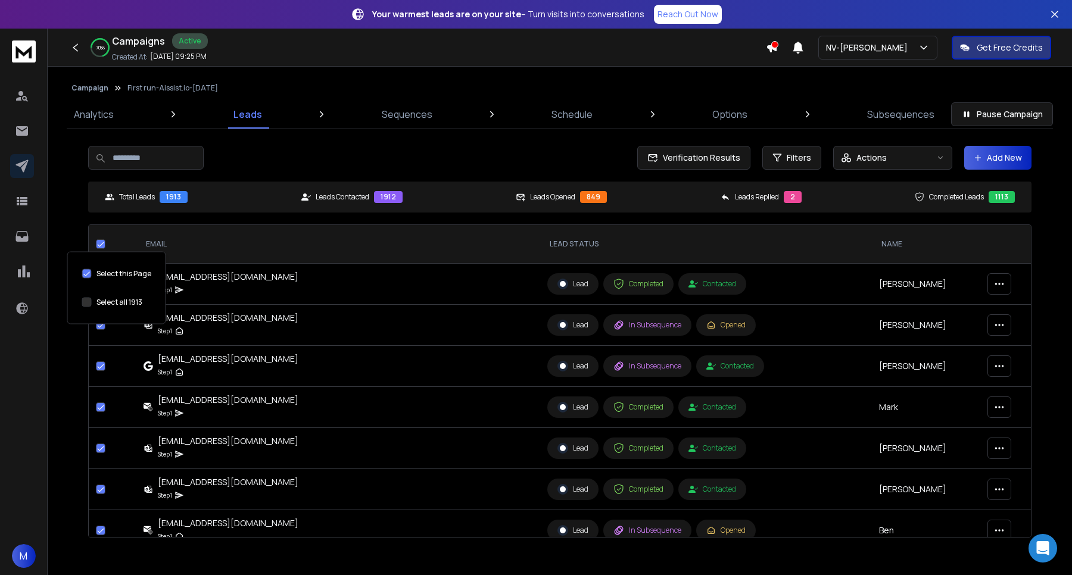  I want to click on p: Sequences, so click(407, 114).